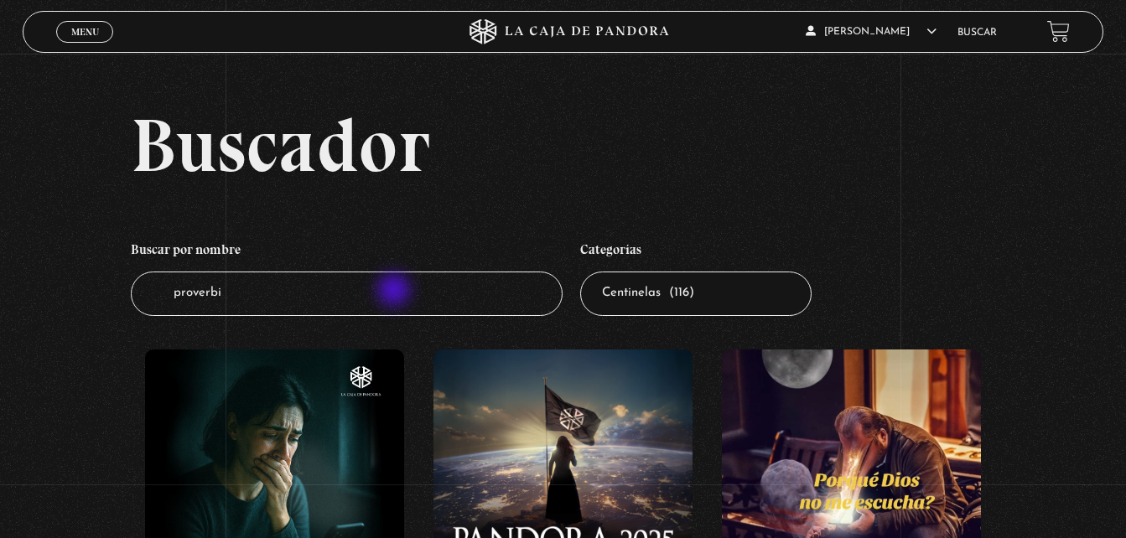 Image resolution: width=1126 pixels, height=538 pixels. I want to click on a: Buscar, so click(977, 33).